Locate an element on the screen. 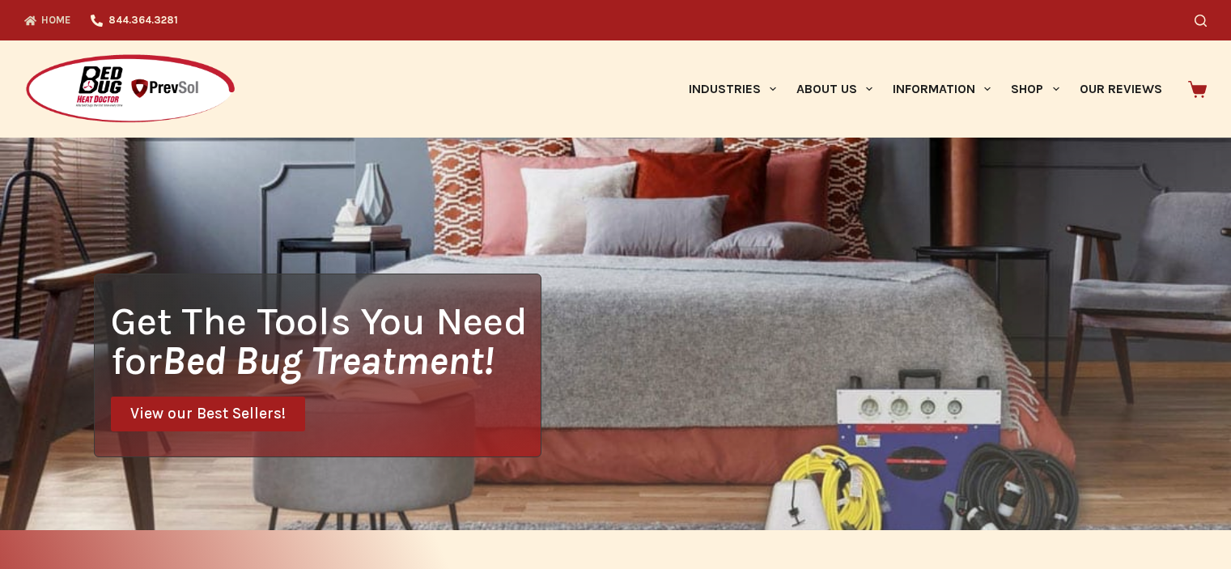 The height and width of the screenshot is (569, 1231). a: About Us is located at coordinates (833, 89).